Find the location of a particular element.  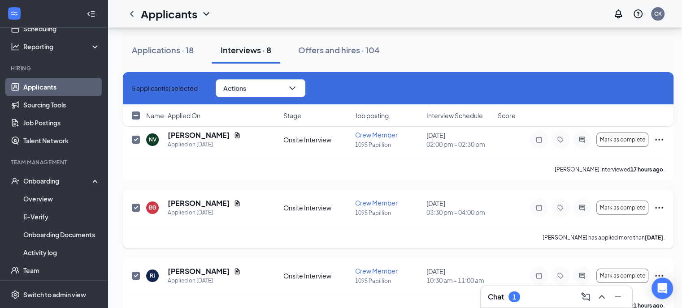

span: Name · Applied On is located at coordinates (173, 116).